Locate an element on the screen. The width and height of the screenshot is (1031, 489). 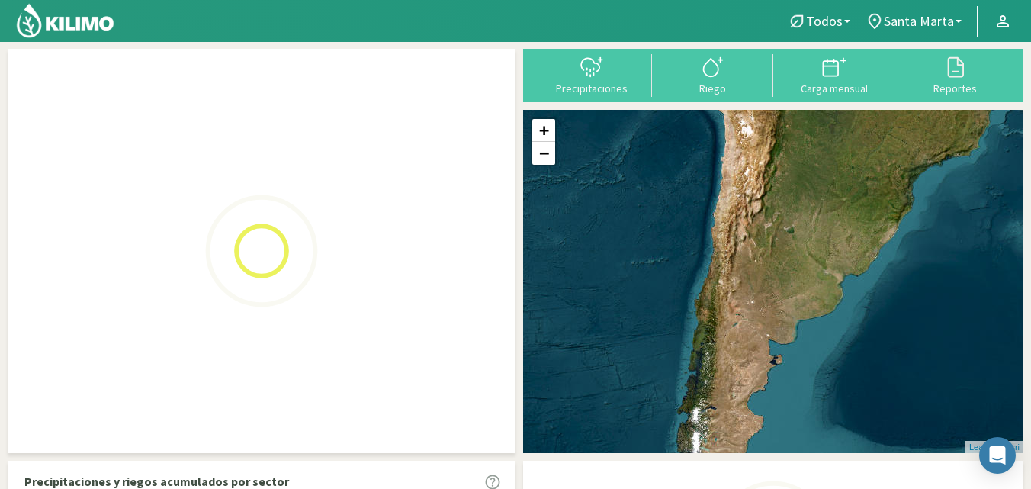
a: Zoom in is located at coordinates (544, 130).